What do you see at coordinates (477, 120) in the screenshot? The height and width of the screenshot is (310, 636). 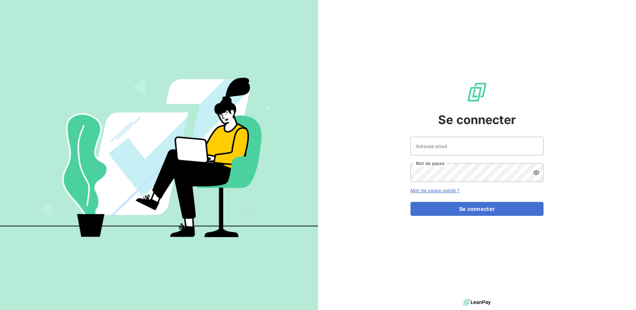 I see `span: Se connecter` at bounding box center [477, 120].